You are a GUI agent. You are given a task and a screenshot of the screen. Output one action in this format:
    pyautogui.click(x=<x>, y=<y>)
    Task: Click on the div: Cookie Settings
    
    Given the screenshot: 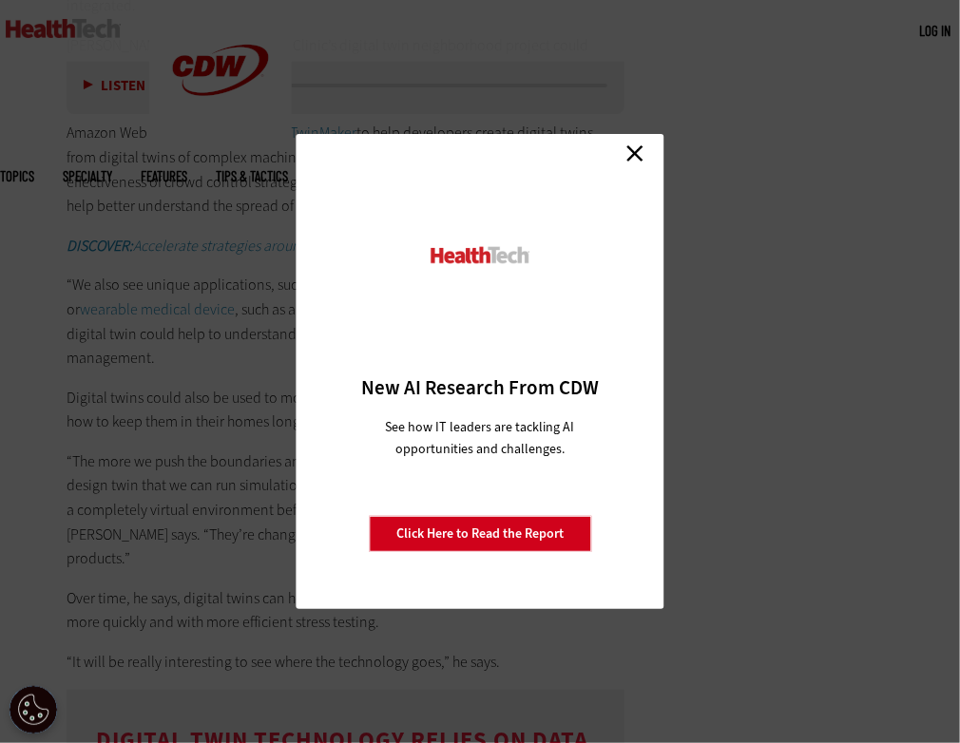 What is the action you would take?
    pyautogui.click(x=33, y=710)
    